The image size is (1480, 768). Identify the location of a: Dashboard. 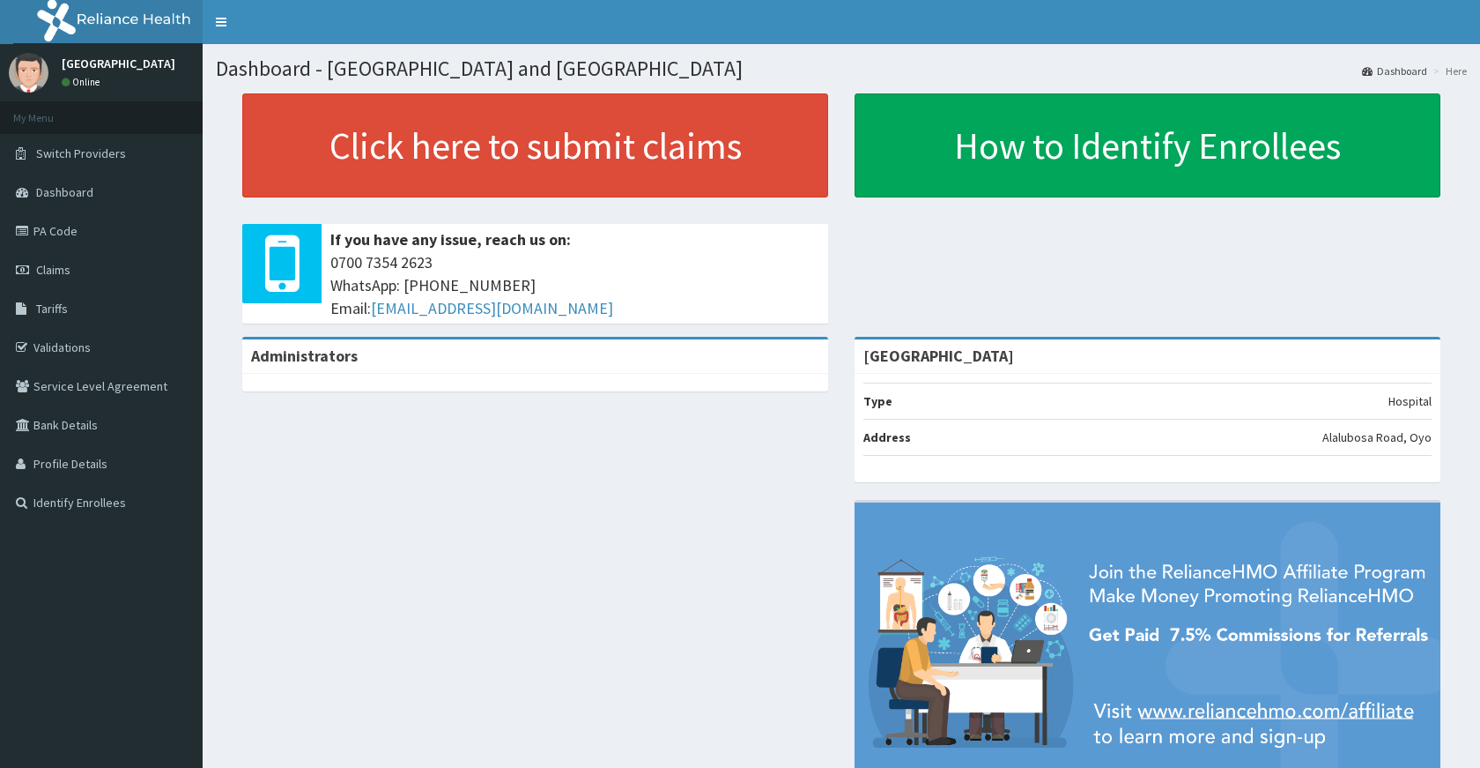
(1395, 70).